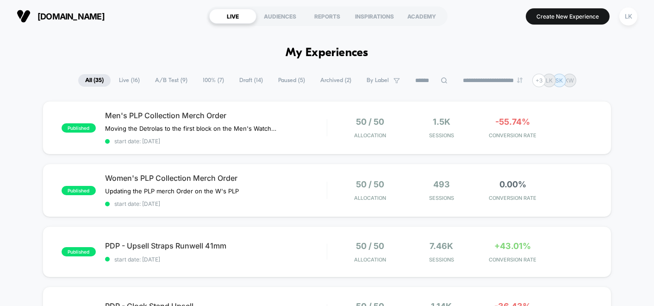 The image size is (654, 306). Describe the element at coordinates (280, 16) in the screenshot. I see `div: AUDIENCES` at that location.